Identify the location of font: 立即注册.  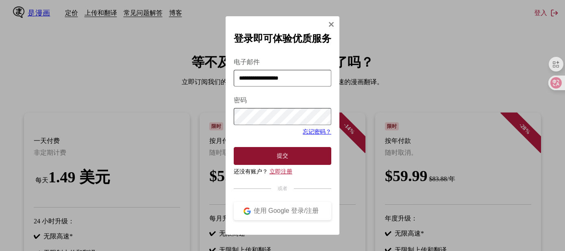
(281, 172).